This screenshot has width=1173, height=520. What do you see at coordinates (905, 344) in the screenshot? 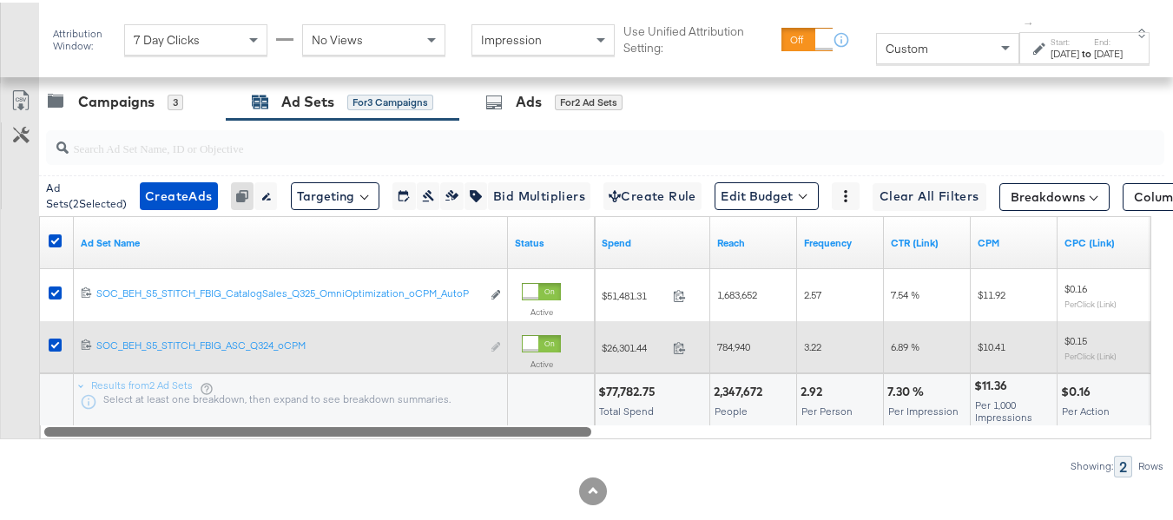
I see `span: 6.89 %` at bounding box center [905, 344].